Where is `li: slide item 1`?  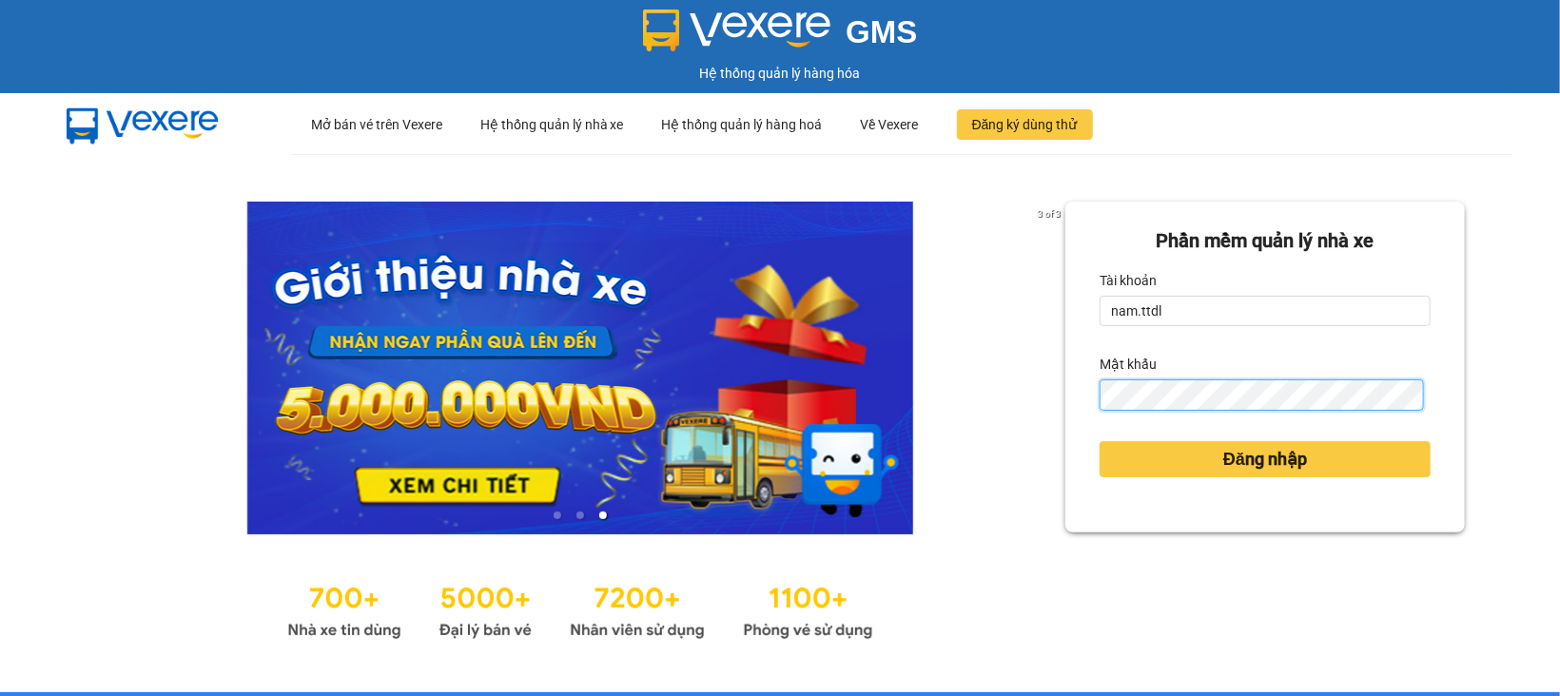
li: slide item 1 is located at coordinates (558, 516).